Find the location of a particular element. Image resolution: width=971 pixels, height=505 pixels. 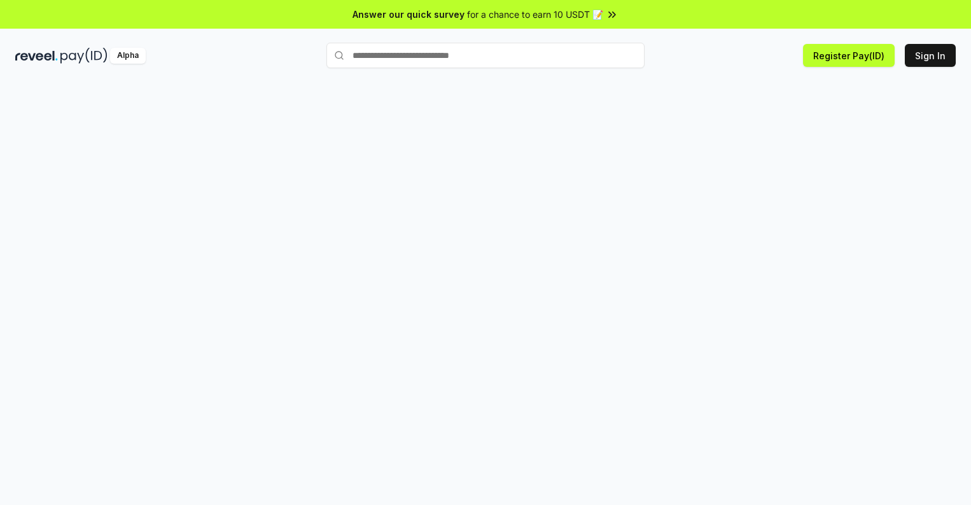

img: pay_id is located at coordinates (84, 55).